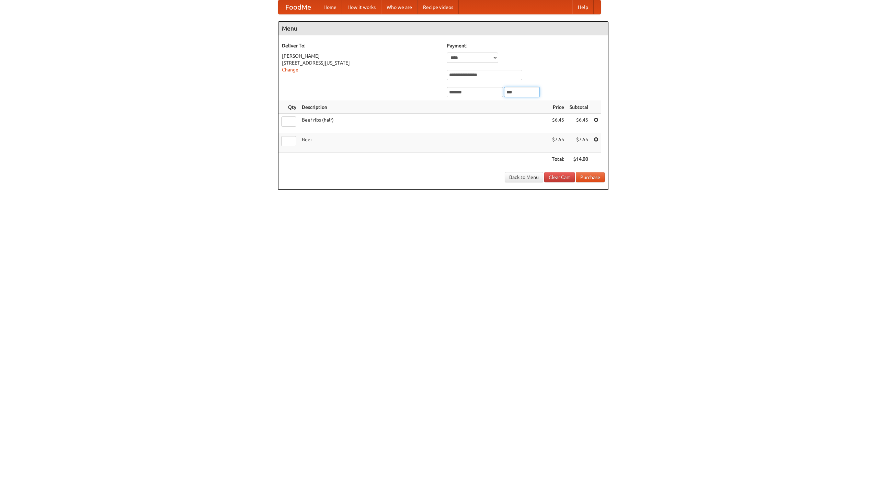 This screenshot has height=486, width=879. What do you see at coordinates (579, 107) in the screenshot?
I see `th: Subtotal` at bounding box center [579, 107].